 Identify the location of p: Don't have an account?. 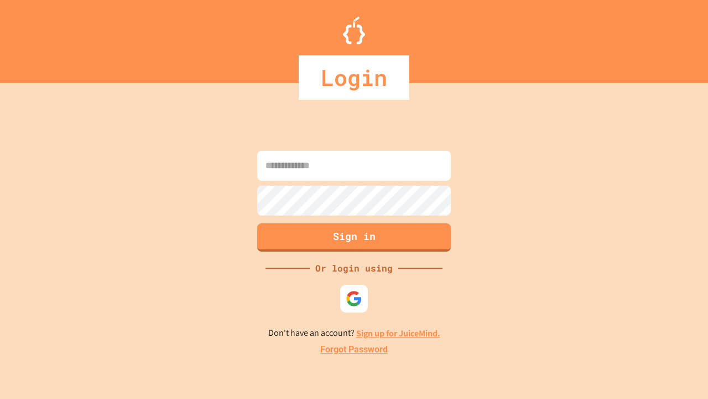
(354, 333).